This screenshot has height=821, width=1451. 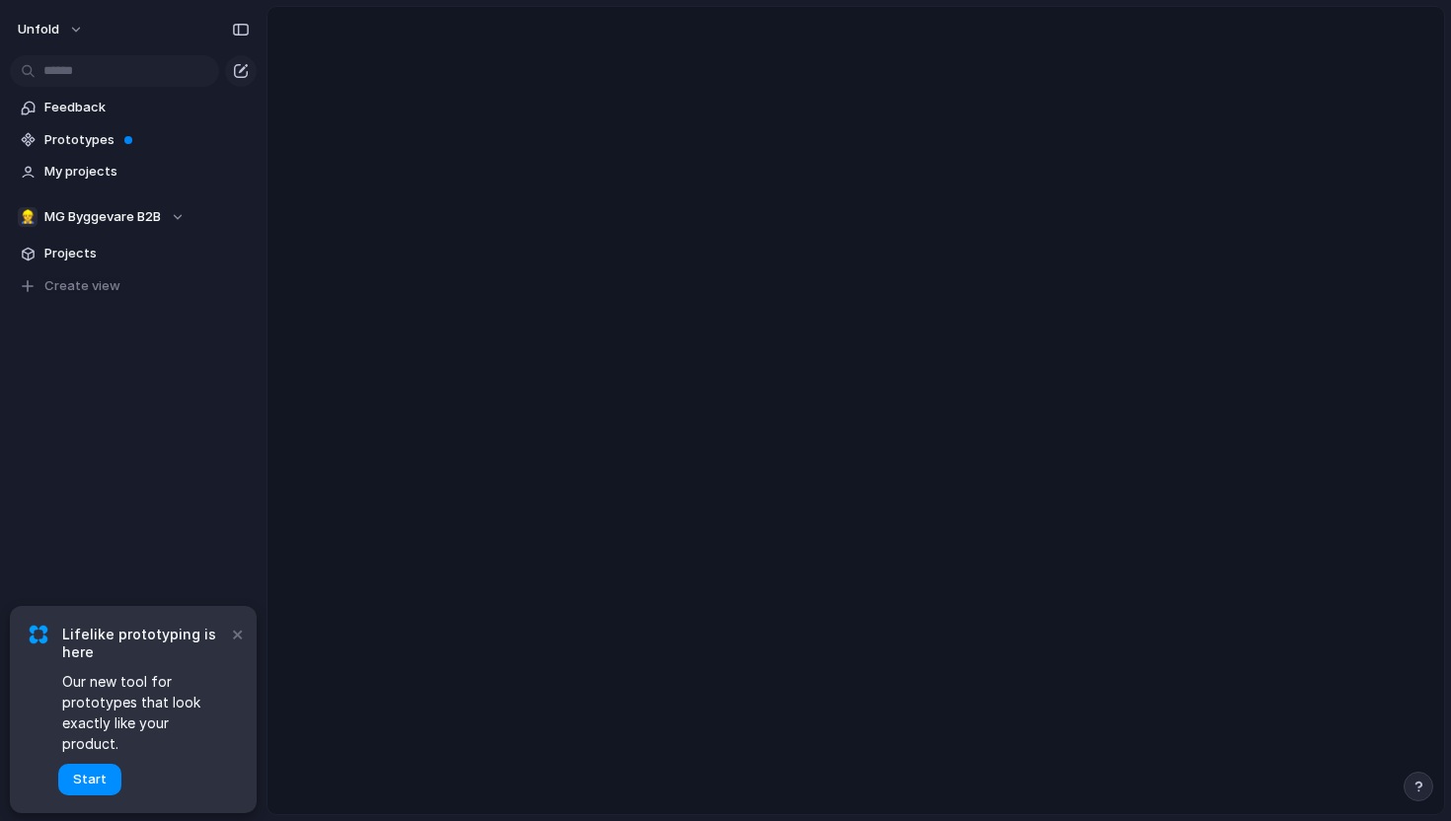 I want to click on button: Start, so click(x=90, y=780).